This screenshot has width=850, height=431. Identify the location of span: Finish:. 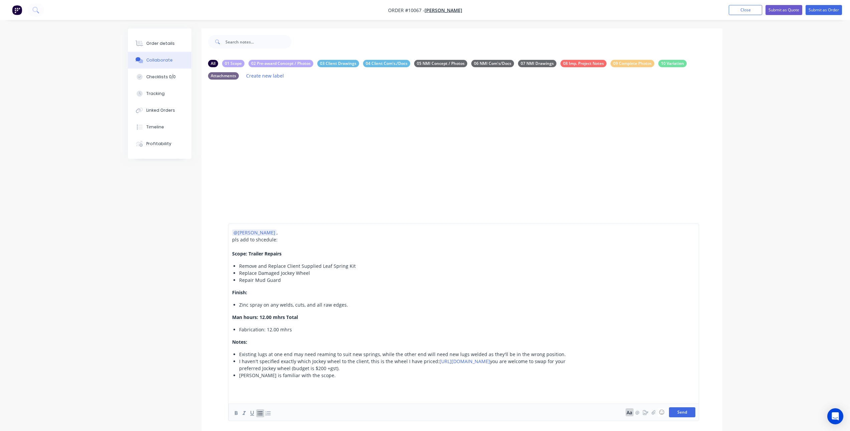
(239, 292).